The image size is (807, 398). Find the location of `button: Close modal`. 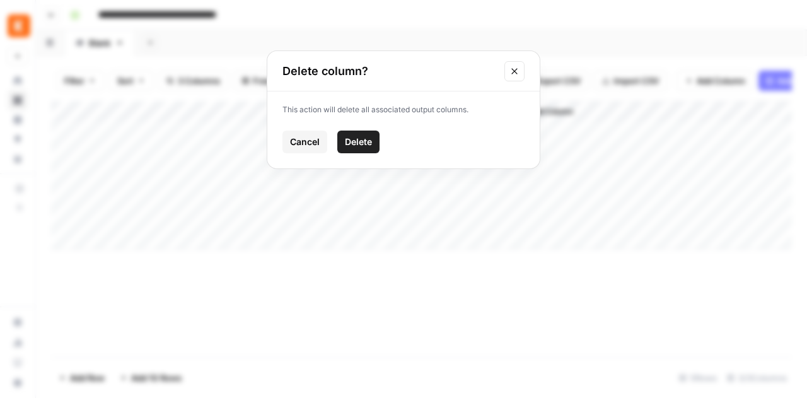

button: Close modal is located at coordinates (515, 71).